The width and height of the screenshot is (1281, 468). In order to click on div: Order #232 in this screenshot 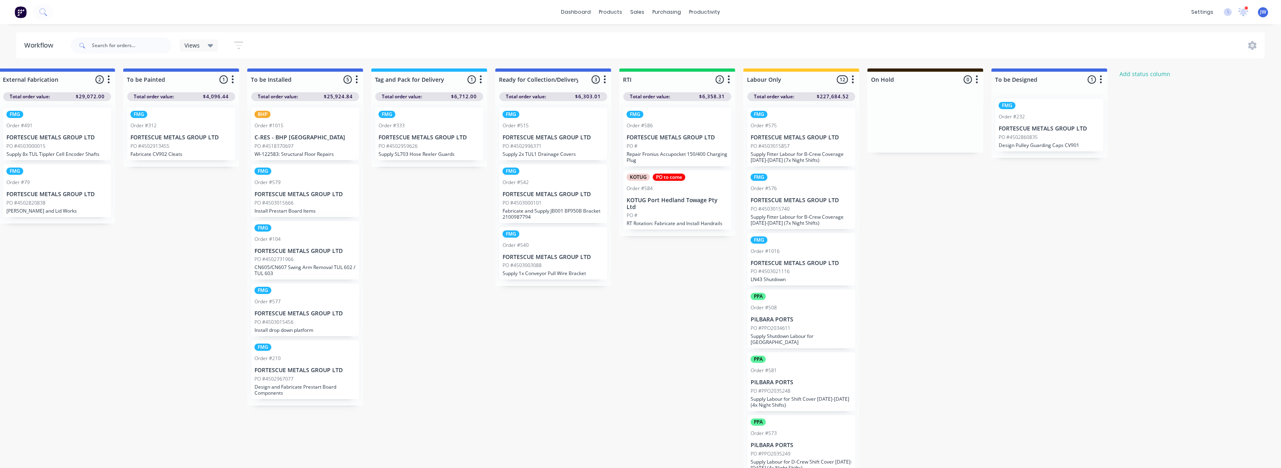, I will do `click(1012, 117)`.